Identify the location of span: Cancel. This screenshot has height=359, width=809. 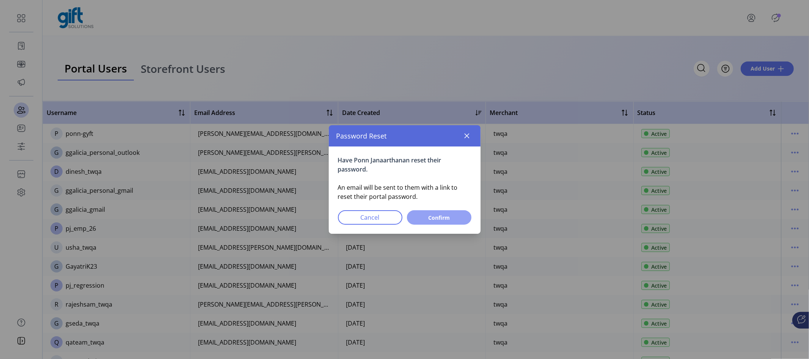
(370, 217).